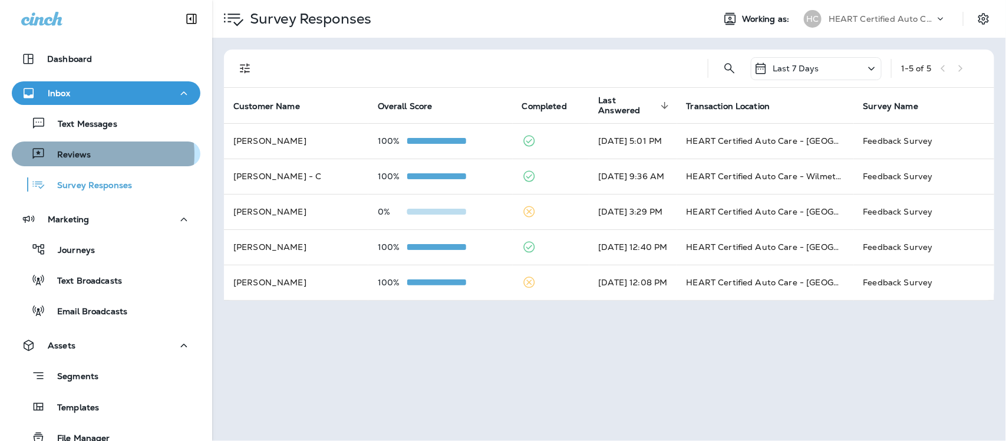 This screenshot has height=441, width=1006. What do you see at coordinates (767, 19) in the screenshot?
I see `span: Working as:` at bounding box center [767, 19].